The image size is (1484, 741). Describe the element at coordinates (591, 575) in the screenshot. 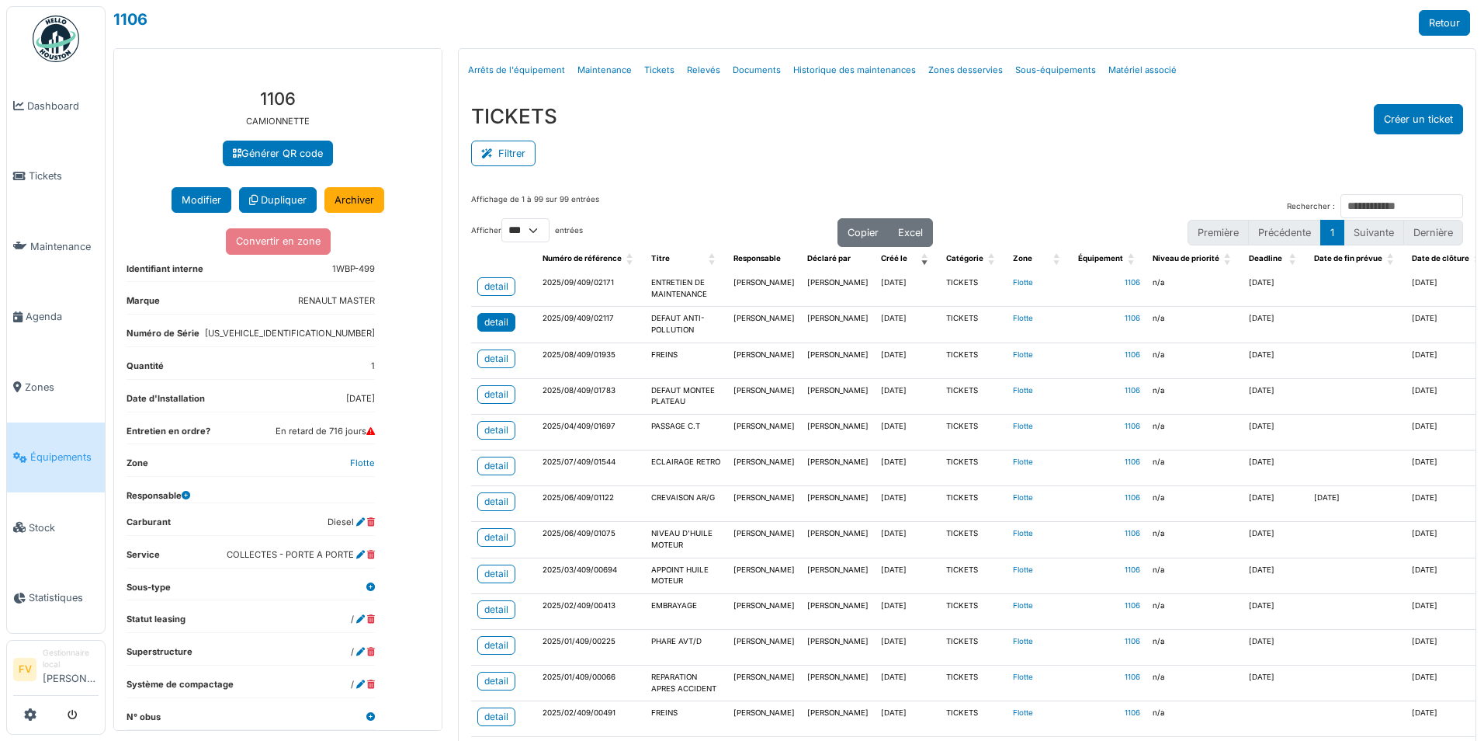

I see `td: 2025/03/409/00694` at that location.